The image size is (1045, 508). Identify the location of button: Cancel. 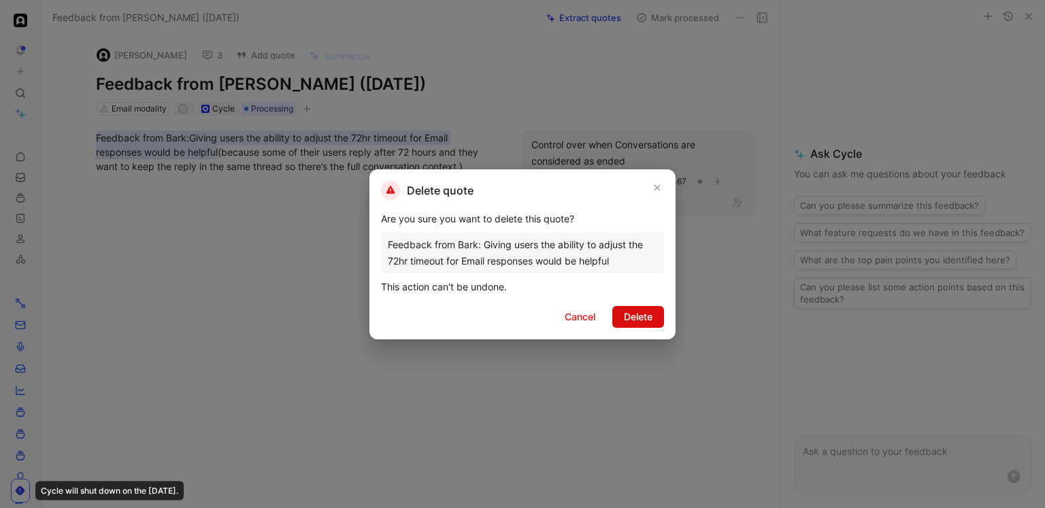
(580, 317).